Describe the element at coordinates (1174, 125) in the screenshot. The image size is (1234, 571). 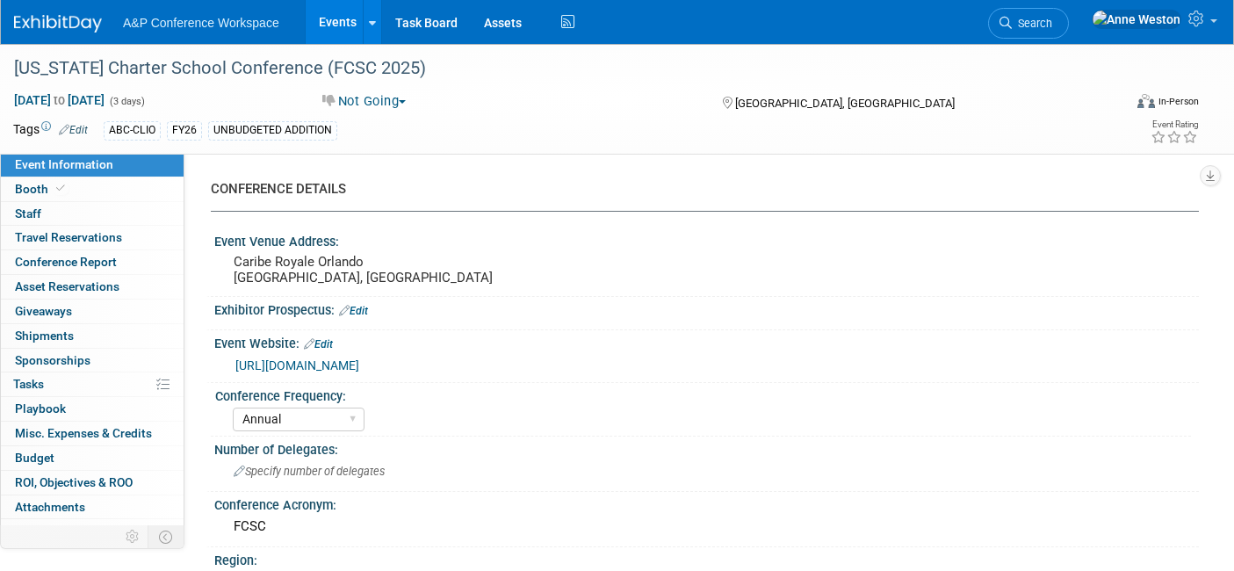
I see `div: Event Rating` at that location.